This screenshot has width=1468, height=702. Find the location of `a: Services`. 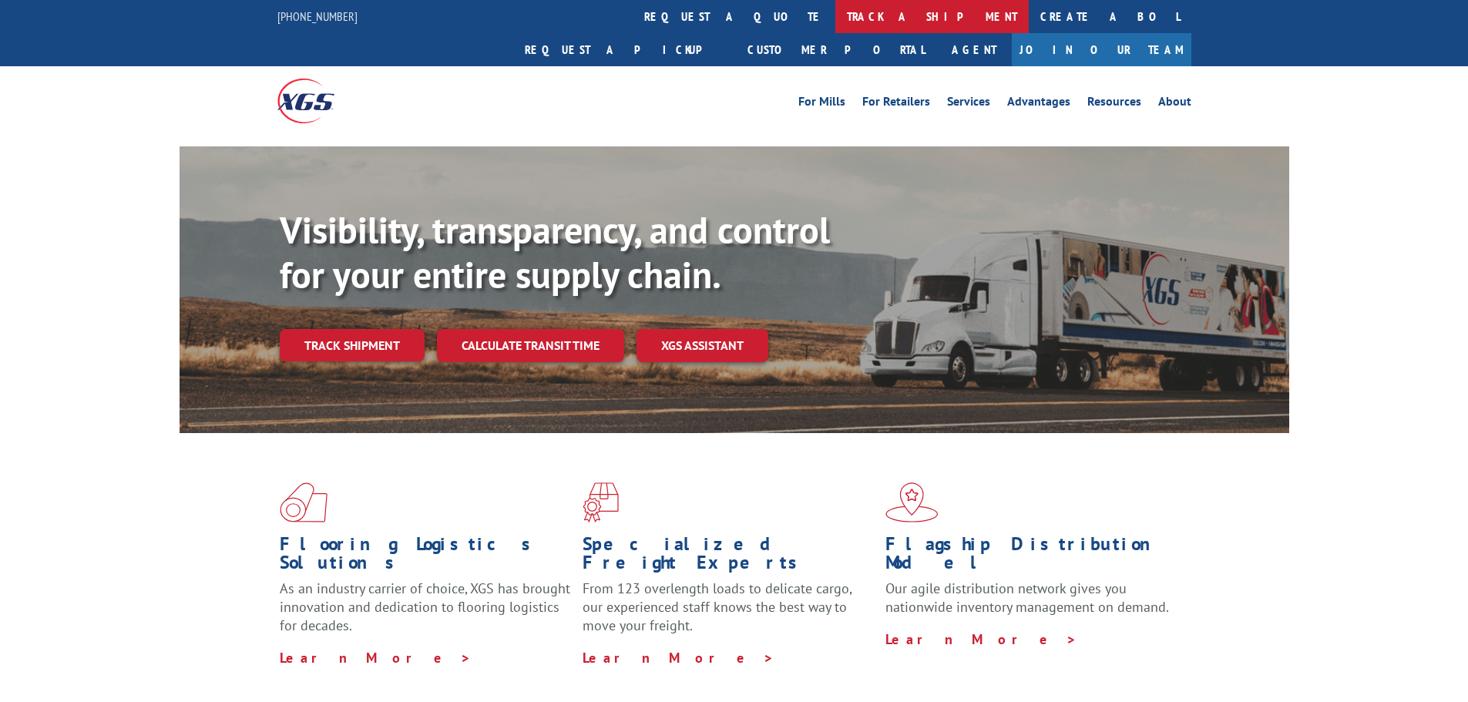

a: Services is located at coordinates (969, 104).